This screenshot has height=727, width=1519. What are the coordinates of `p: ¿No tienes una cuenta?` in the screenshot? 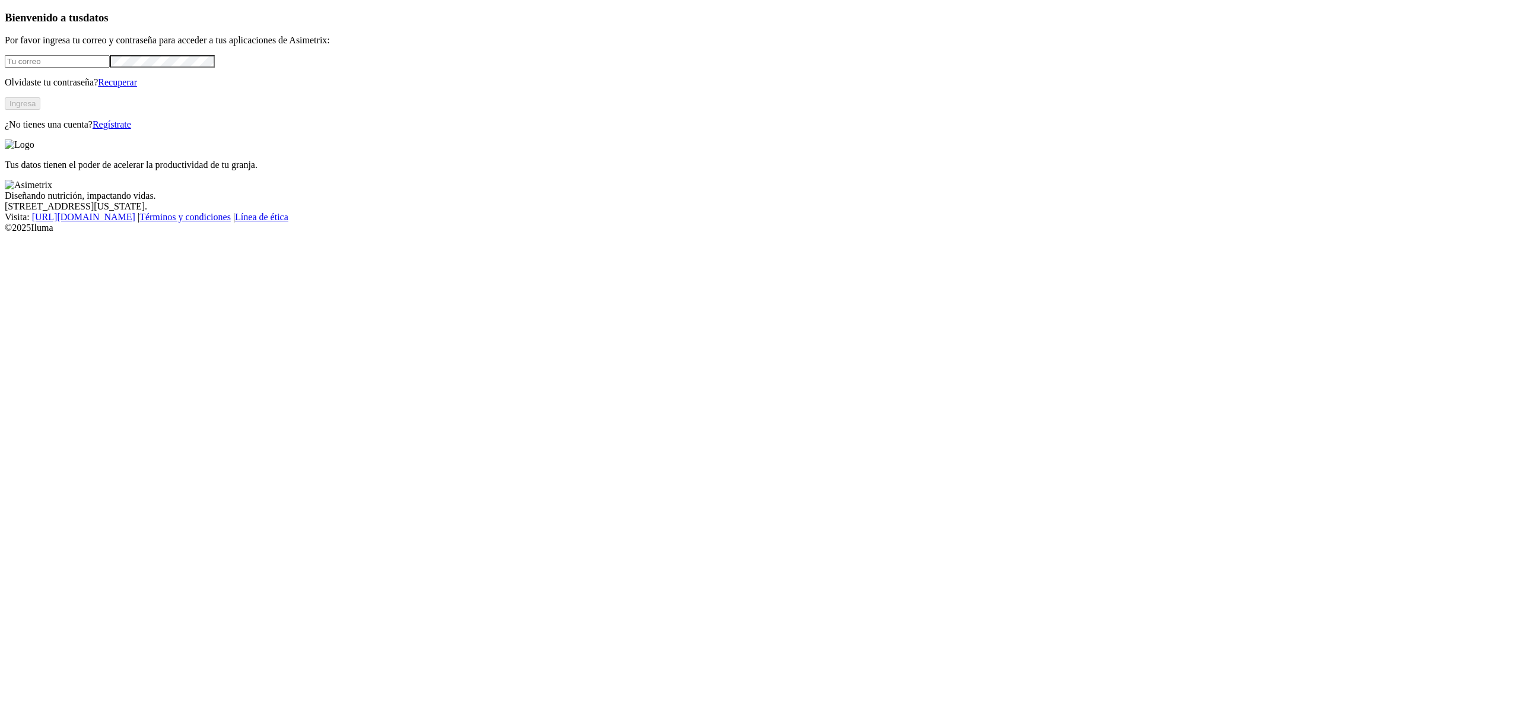 It's located at (760, 125).